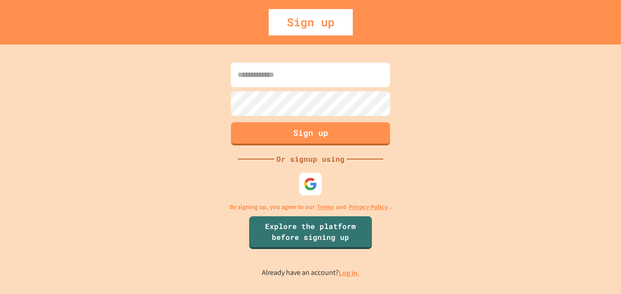 This screenshot has width=621, height=294. What do you see at coordinates (310, 207) in the screenshot?
I see `p: By signing up, you agree to our and .` at bounding box center [310, 207].